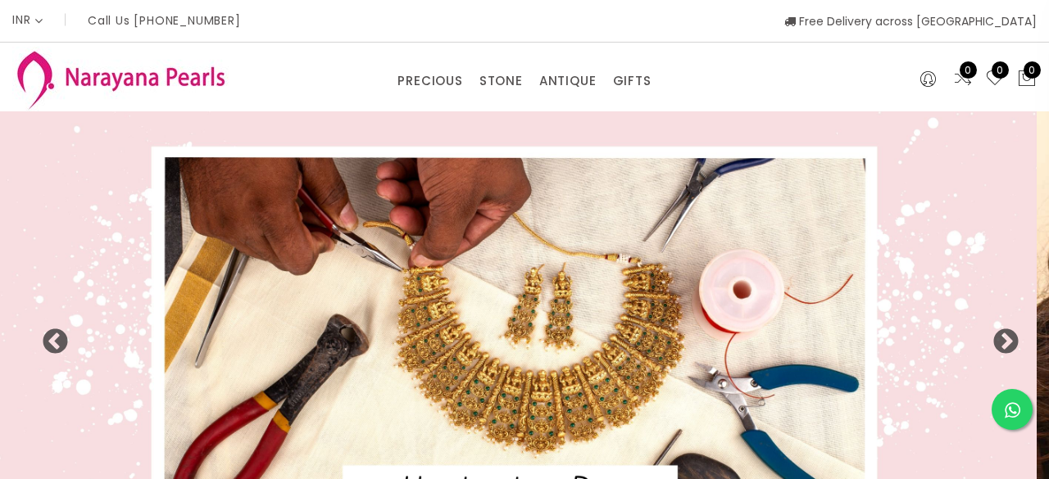 This screenshot has width=1049, height=479. I want to click on a: GIFTS, so click(632, 81).